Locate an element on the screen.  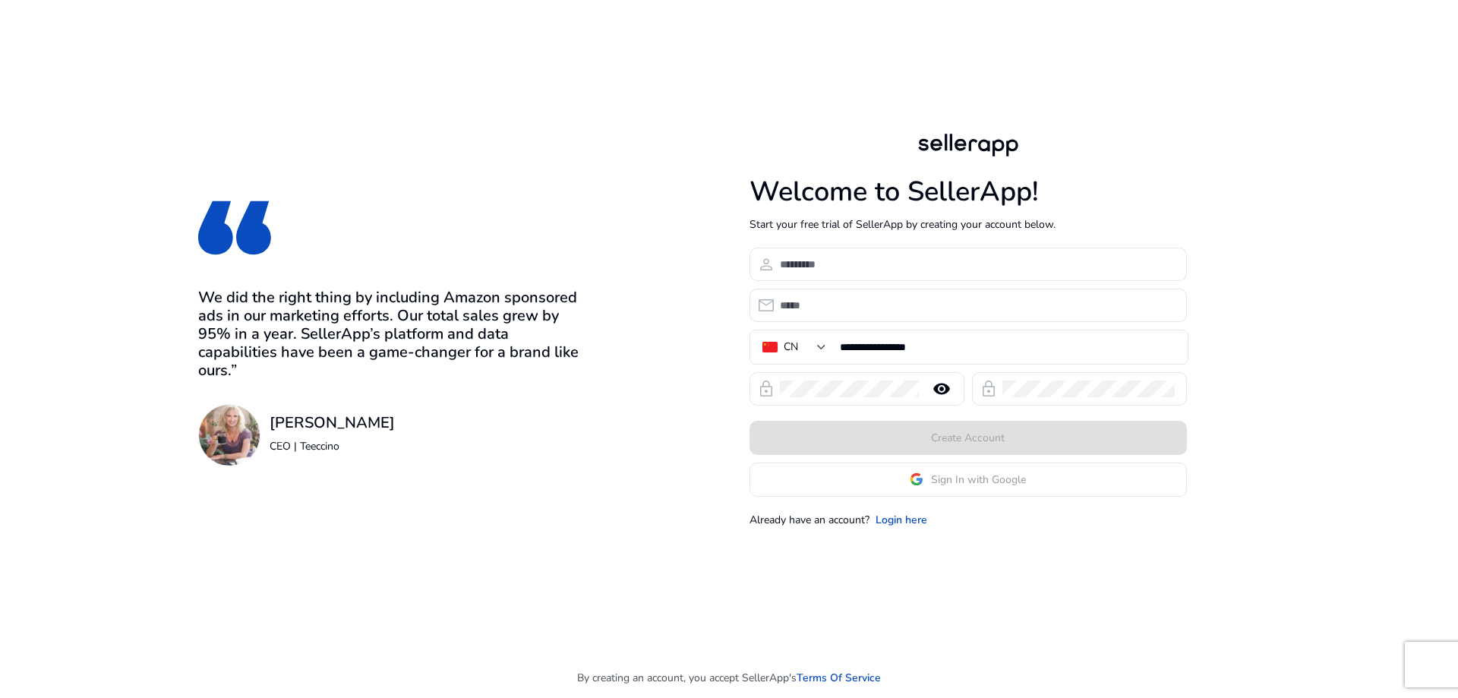
span: person is located at coordinates (766, 264).